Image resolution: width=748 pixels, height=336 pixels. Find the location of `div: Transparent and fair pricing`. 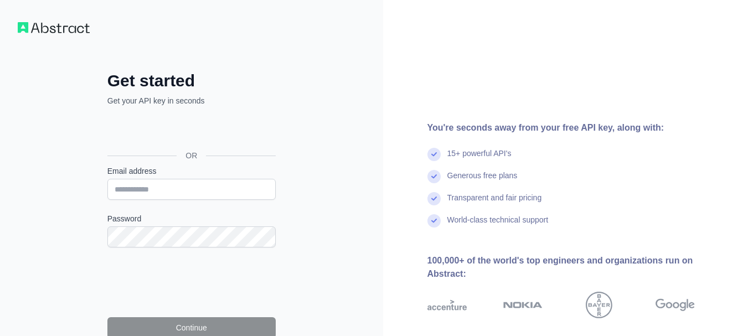

div: Transparent and fair pricing is located at coordinates (494, 203).